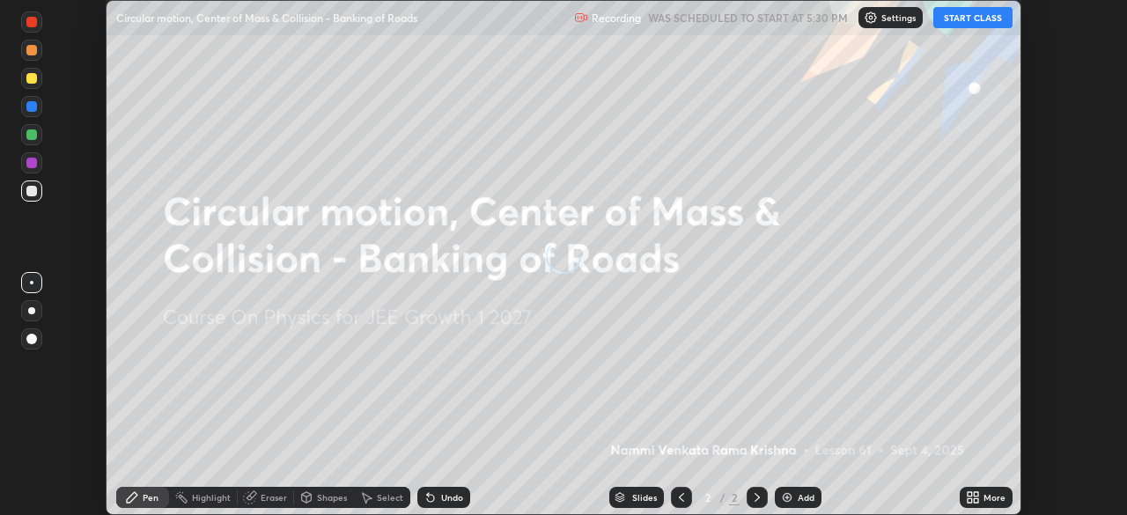 The height and width of the screenshot is (515, 1127). I want to click on img: class-settings-icons, so click(871, 18).